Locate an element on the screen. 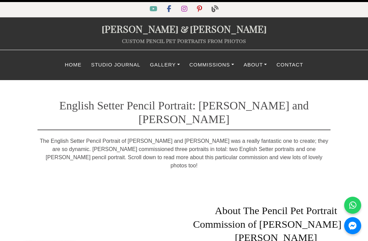  a: Commissions is located at coordinates (212, 65).